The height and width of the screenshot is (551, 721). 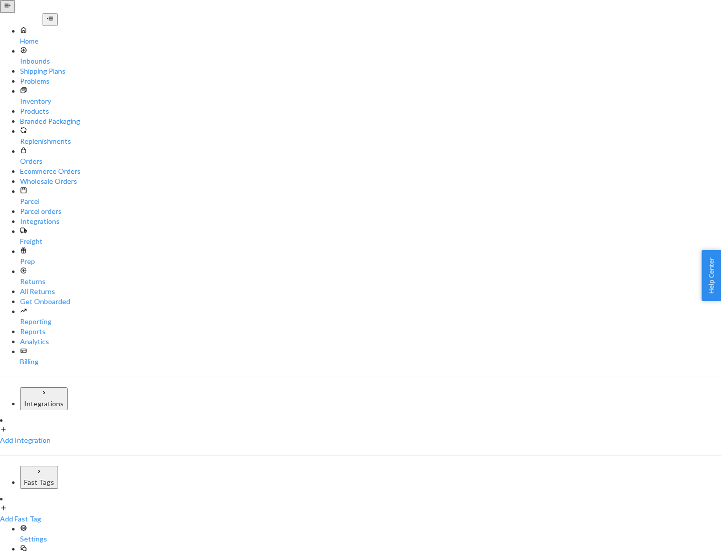 I want to click on div: Returns, so click(x=371, y=282).